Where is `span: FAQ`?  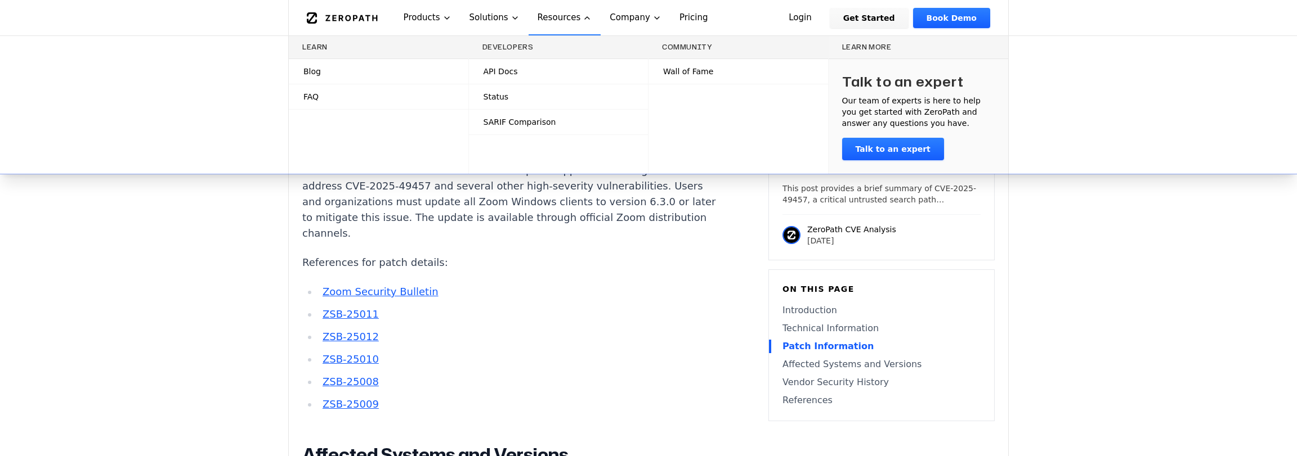
span: FAQ is located at coordinates (311, 97).